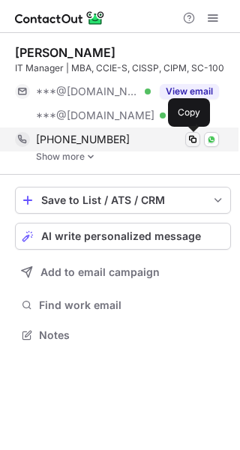  Describe the element at coordinates (123, 305) in the screenshot. I see `button: Find work email` at that location.